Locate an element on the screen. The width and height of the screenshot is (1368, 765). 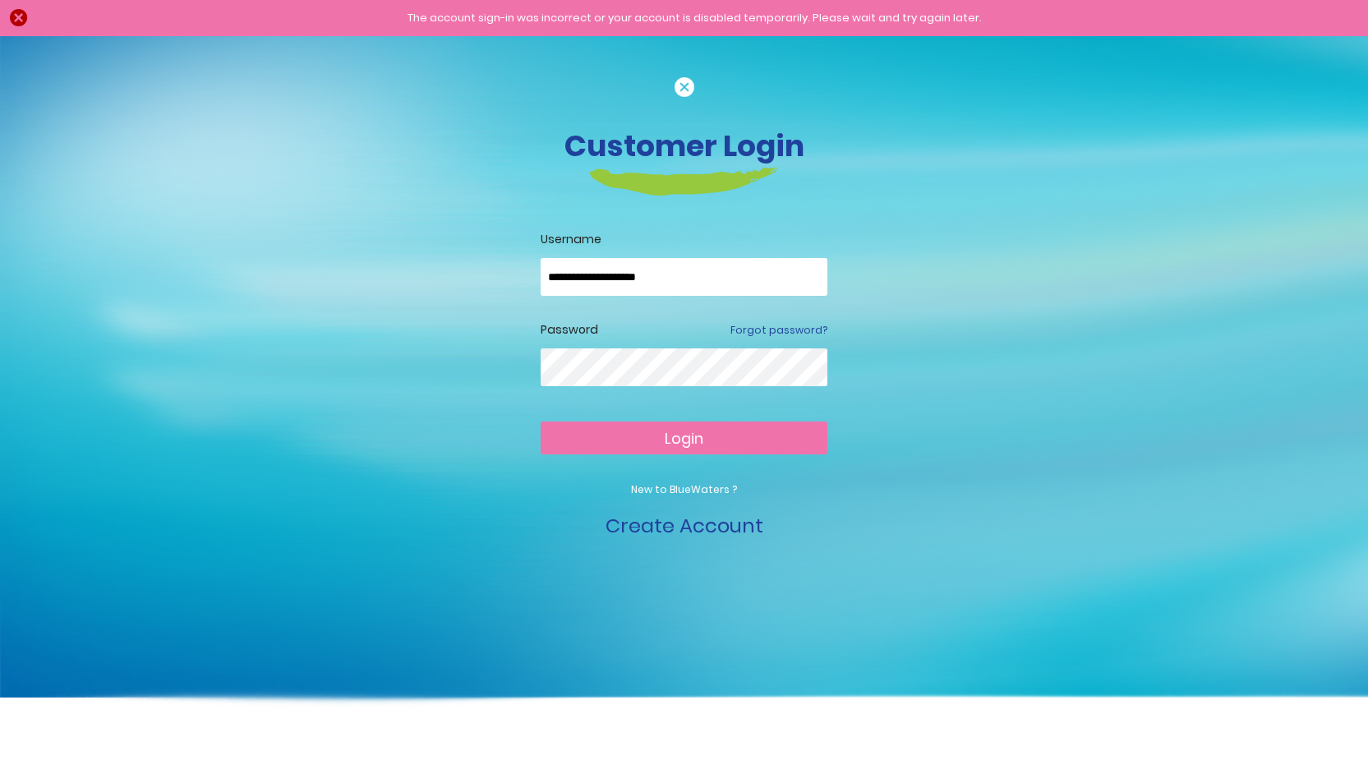
span: Login is located at coordinates (684, 438).